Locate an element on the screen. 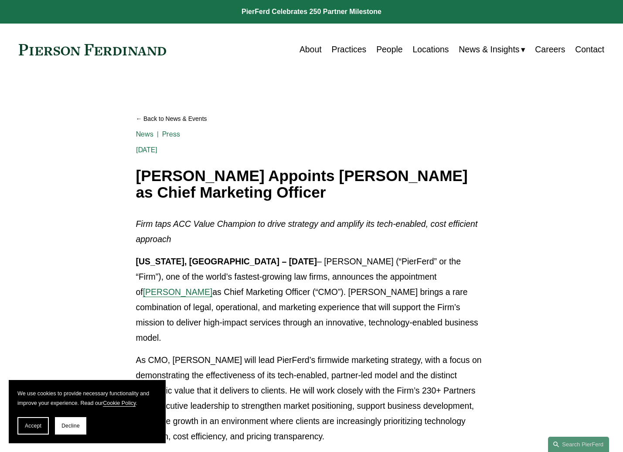 This screenshot has width=623, height=452. section: Cookie banner is located at coordinates (87, 411).